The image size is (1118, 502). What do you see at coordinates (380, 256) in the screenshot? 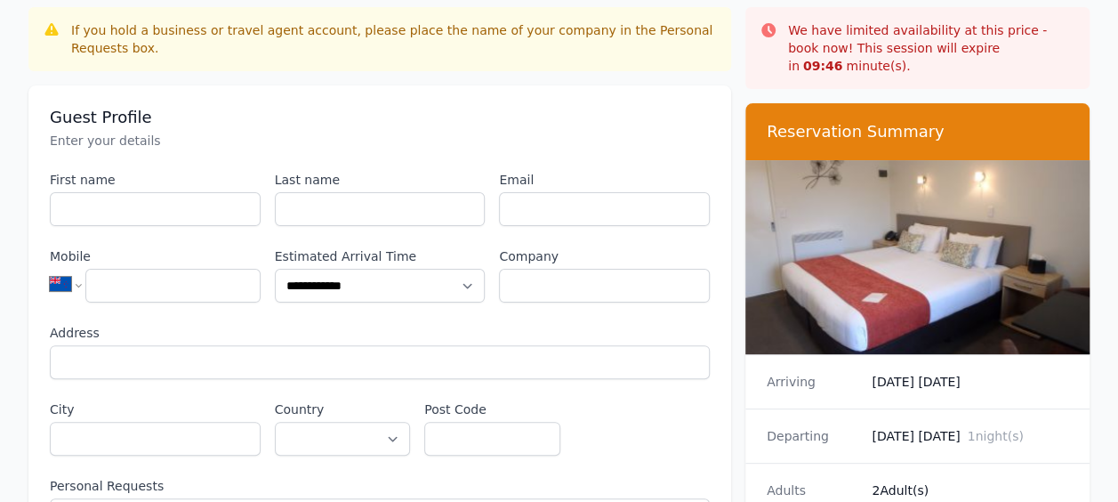
I see `label: Estimated Arrival Time` at bounding box center [380, 256].